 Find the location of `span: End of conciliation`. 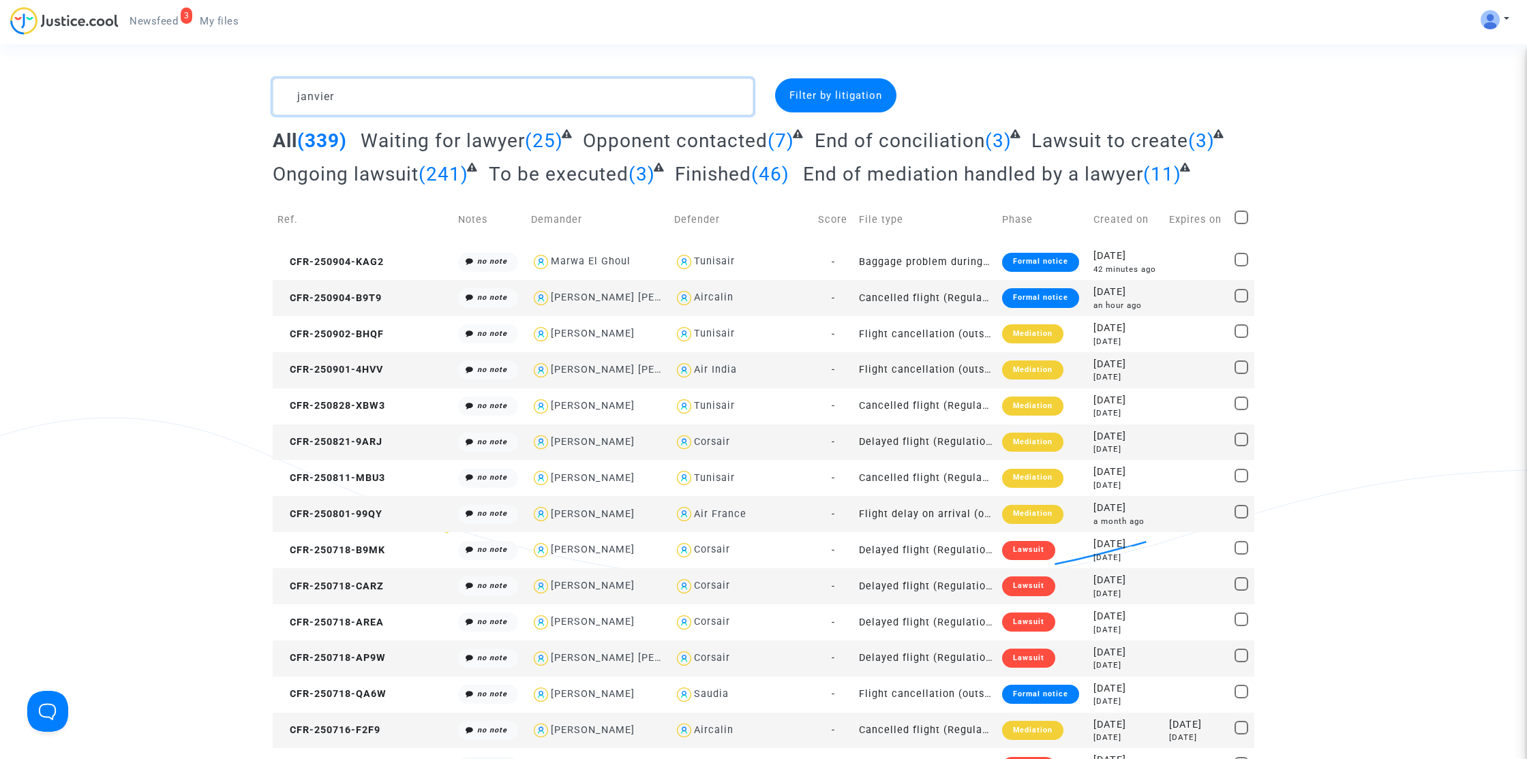

span: End of conciliation is located at coordinates (900, 140).